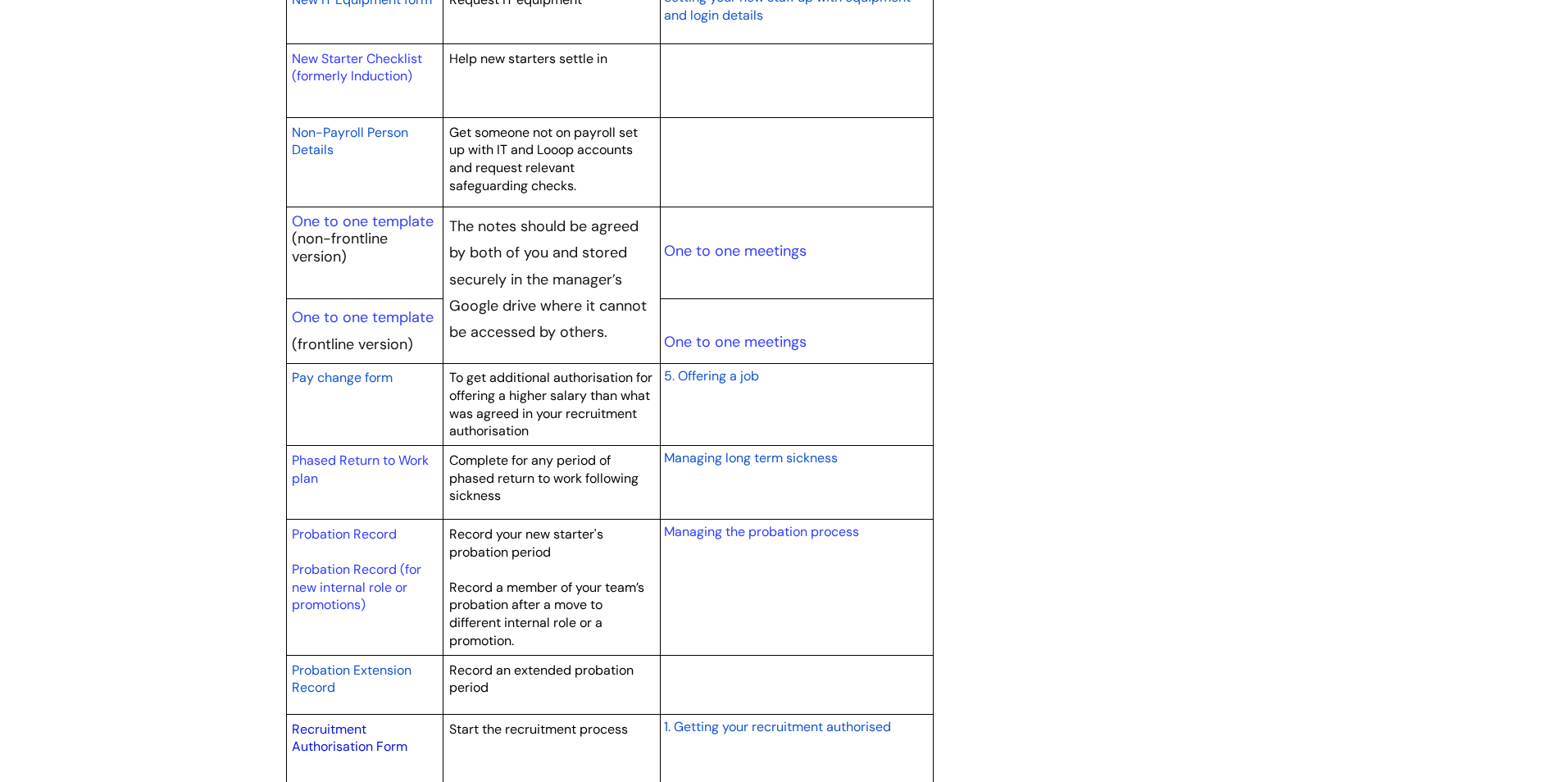  What do you see at coordinates (751, 457) in the screenshot?
I see `span: Managing long term sickness` at bounding box center [751, 457].